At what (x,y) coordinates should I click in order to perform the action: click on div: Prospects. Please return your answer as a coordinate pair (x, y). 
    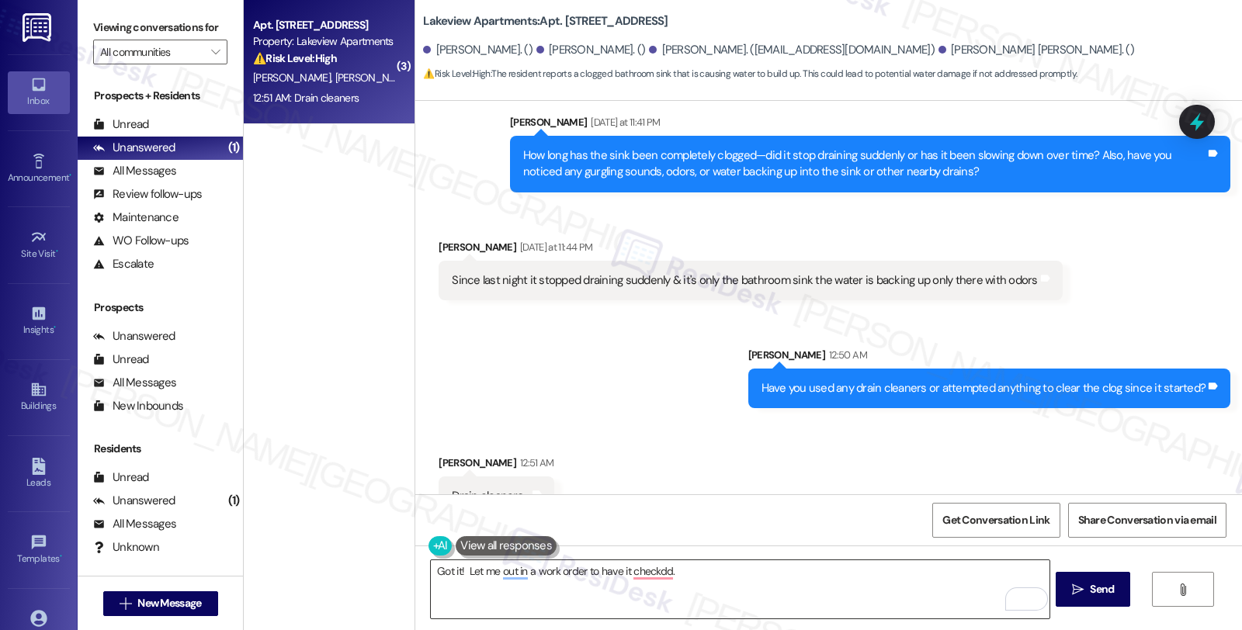
    Looking at the image, I should click on (160, 307).